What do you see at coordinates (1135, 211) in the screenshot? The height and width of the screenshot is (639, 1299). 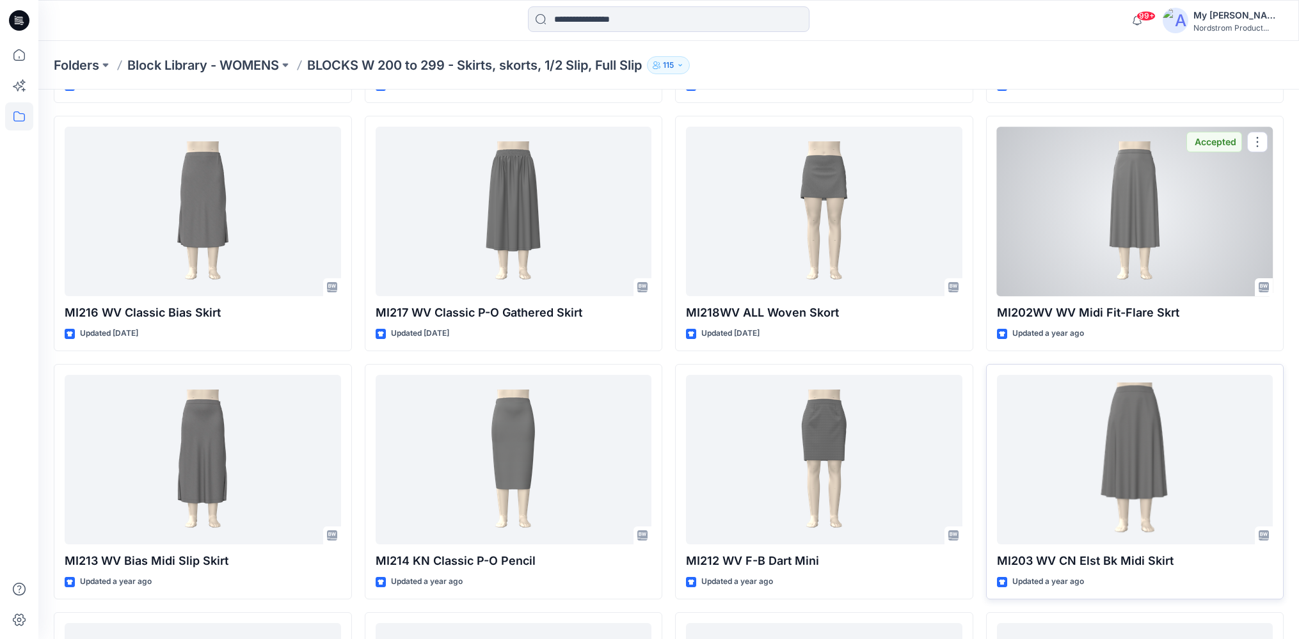 I see `a: MI202WV WV Midi Fit-Flare Skrt` at bounding box center [1135, 211].